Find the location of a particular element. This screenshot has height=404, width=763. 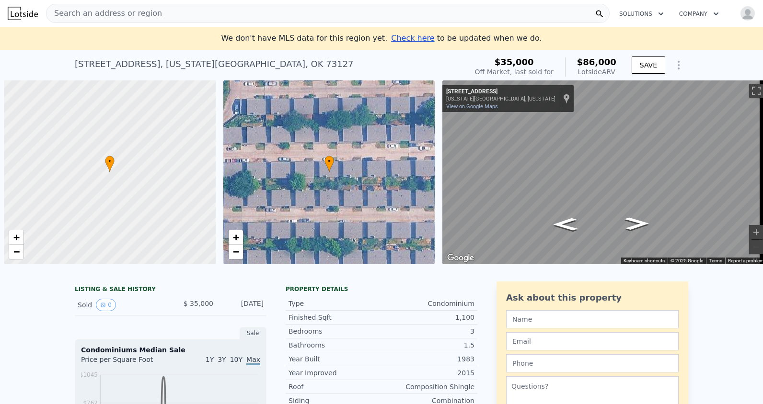

span: Search an address or region is located at coordinates (104, 13).